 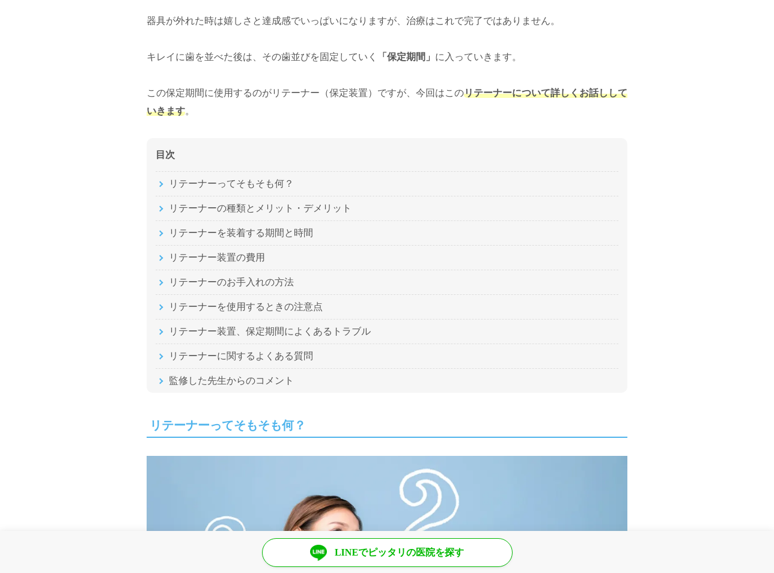 What do you see at coordinates (387, 307) in the screenshot?
I see `li: リテーナーを使用するときの注意点` at bounding box center [387, 307].